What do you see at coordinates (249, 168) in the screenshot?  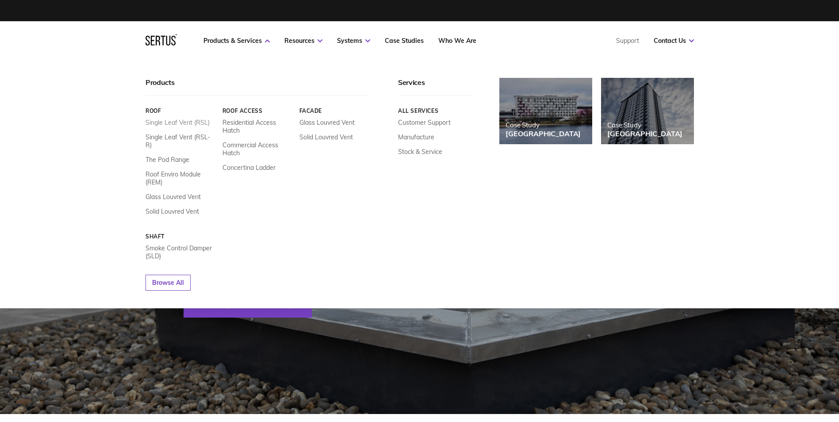 I see `a: Concertina Ladder` at bounding box center [249, 168].